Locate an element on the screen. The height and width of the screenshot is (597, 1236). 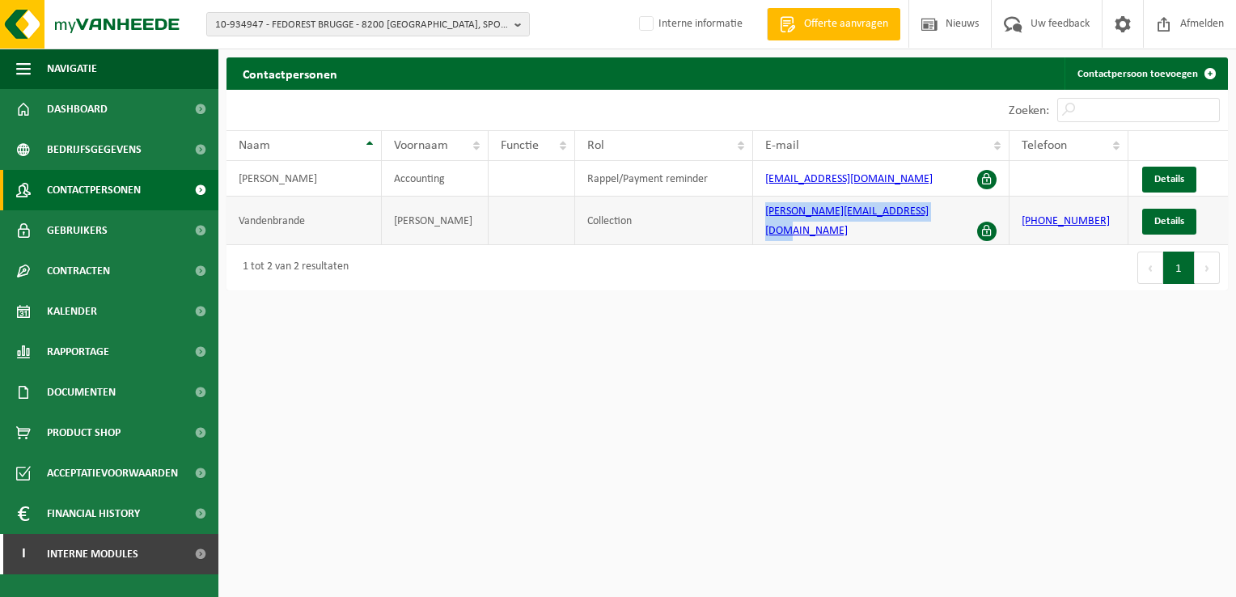
button: Previous is located at coordinates (1150, 268).